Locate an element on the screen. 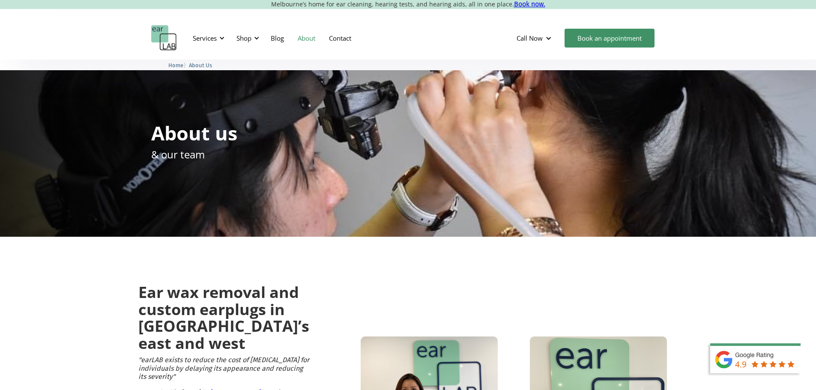  span: Home is located at coordinates (176, 65).